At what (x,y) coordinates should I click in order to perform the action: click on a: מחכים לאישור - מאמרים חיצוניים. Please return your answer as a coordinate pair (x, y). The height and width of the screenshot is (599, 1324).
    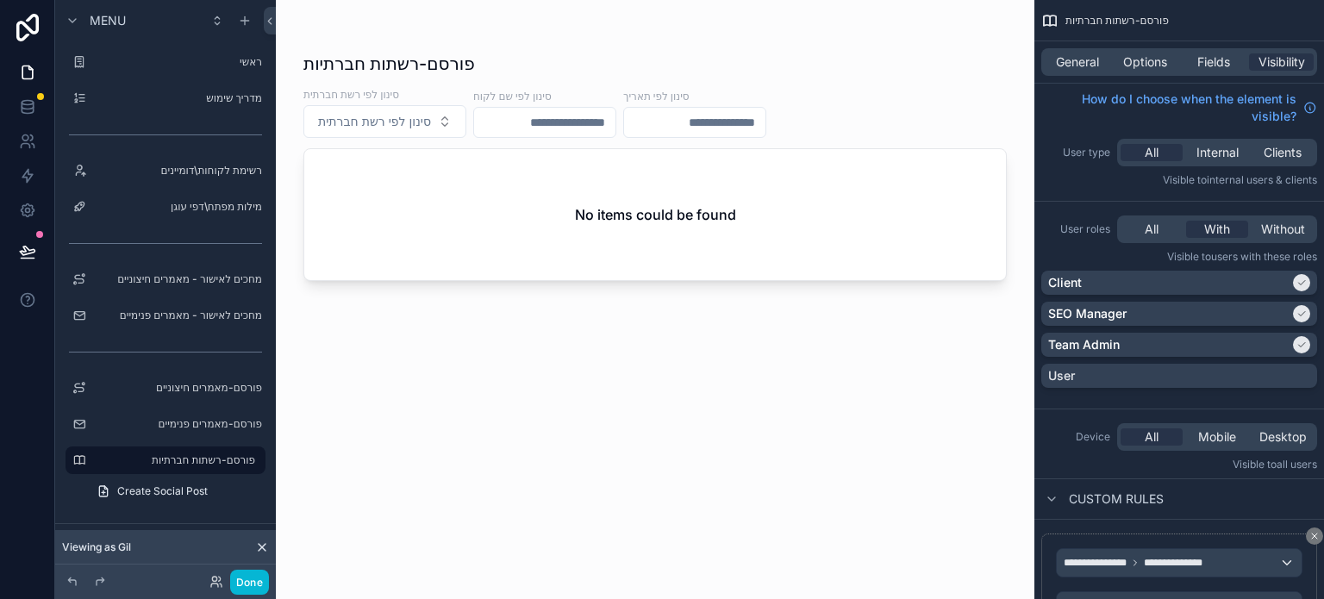
    Looking at the image, I should click on (165, 279).